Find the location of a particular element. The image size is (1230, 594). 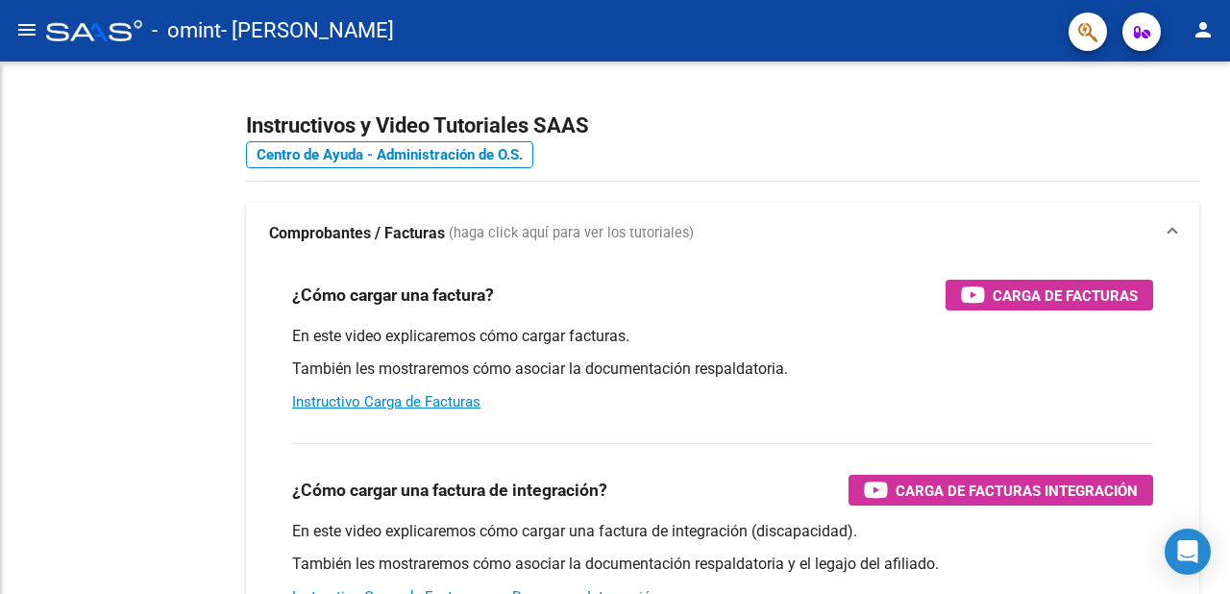

a: Centro de Ayuda - Administración de O.S. is located at coordinates (389, 155).